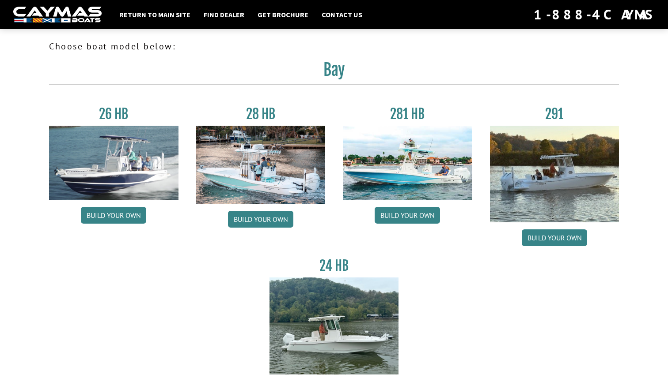 The height and width of the screenshot is (378, 668). Describe the element at coordinates (342, 15) in the screenshot. I see `a: Contact Us` at that location.